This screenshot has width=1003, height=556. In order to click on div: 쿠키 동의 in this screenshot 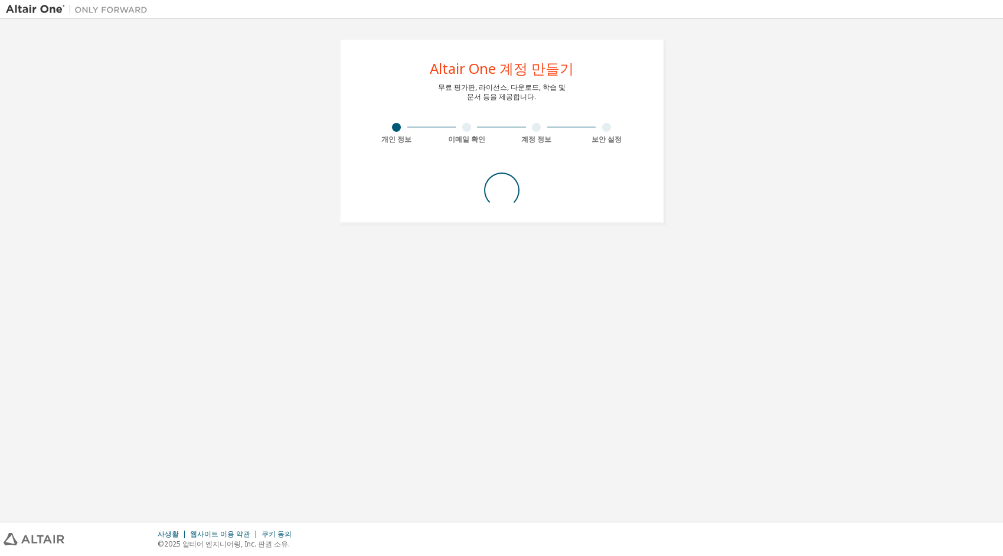, I will do `click(280, 534)`.